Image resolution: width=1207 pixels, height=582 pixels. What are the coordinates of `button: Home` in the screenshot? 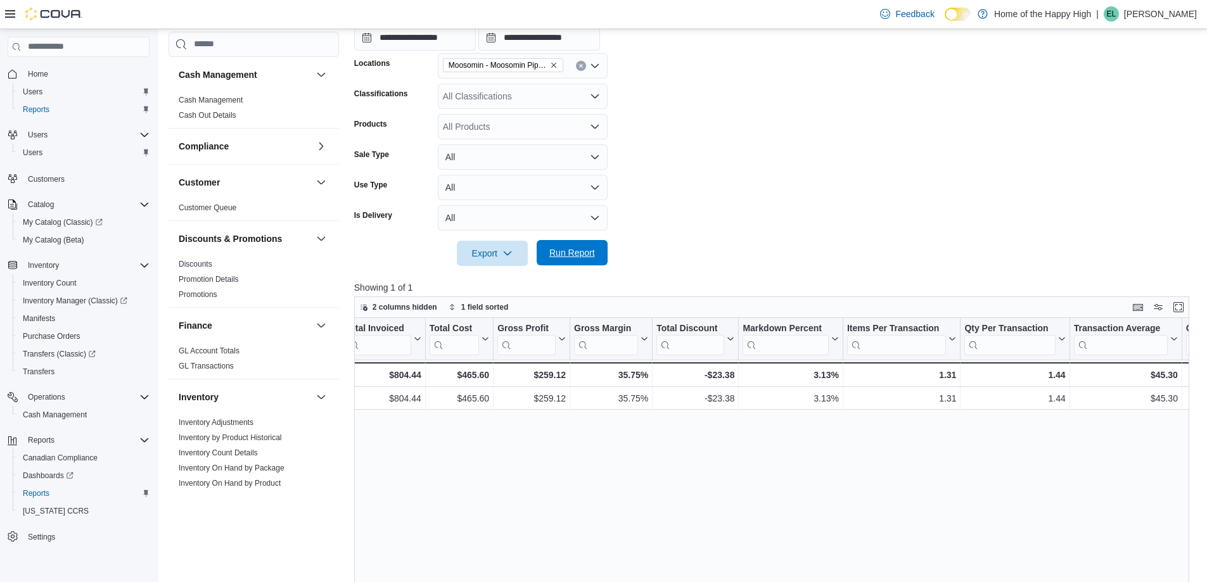 It's located at (79, 74).